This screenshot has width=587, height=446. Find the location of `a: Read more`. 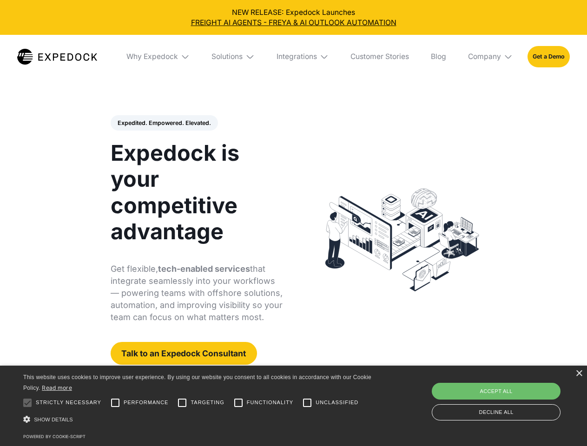

a: Read more is located at coordinates (57, 388).